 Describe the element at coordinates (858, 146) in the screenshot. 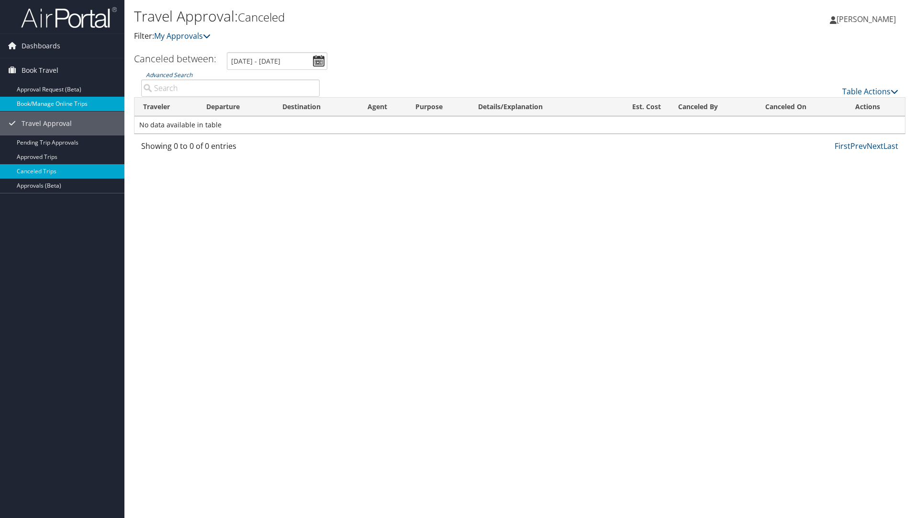

I see `a: Prev` at that location.